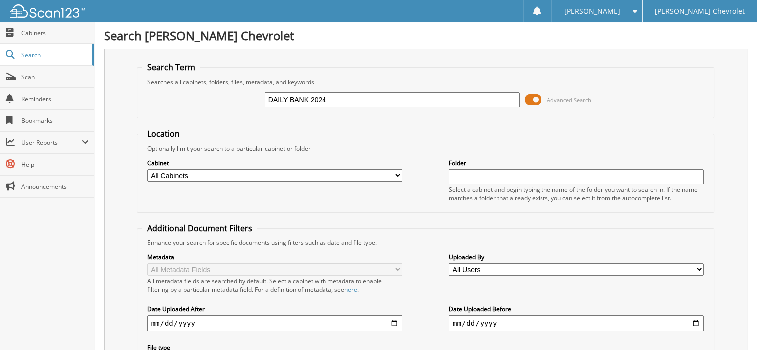  What do you see at coordinates (47, 11) in the screenshot?
I see `img: scan123-logo-white.svg` at bounding box center [47, 11].